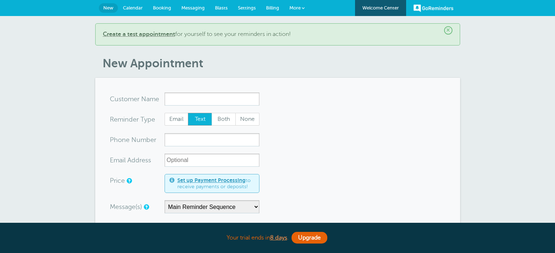 The image size is (555, 253). What do you see at coordinates (247, 120) in the screenshot?
I see `label: None` at bounding box center [247, 120].